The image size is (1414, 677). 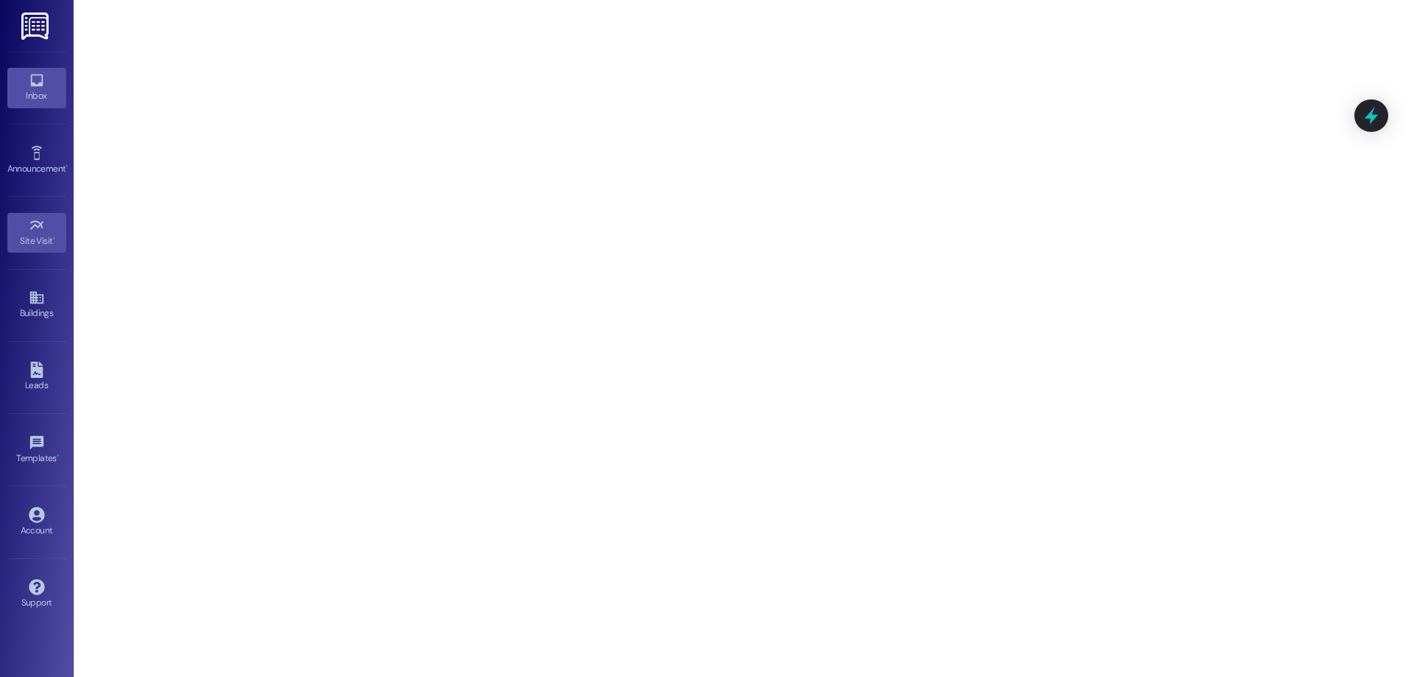 What do you see at coordinates (37, 450) in the screenshot?
I see `a: Templates •` at bounding box center [37, 450].